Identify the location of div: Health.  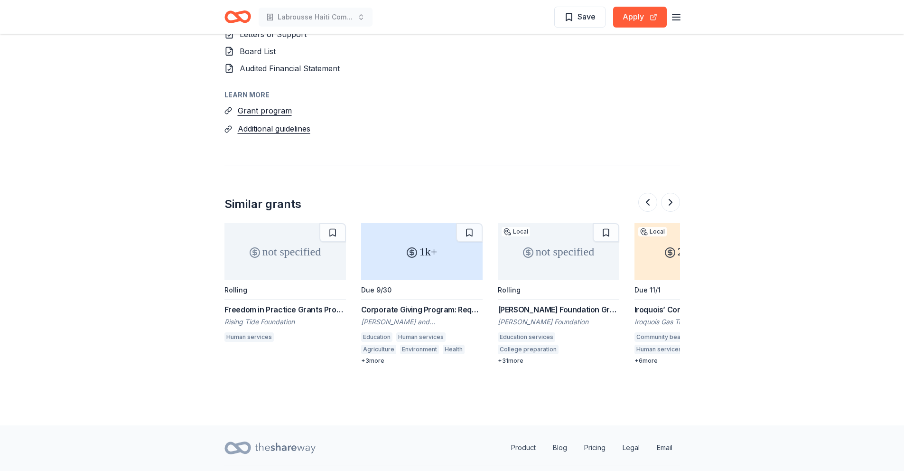
(454, 349).